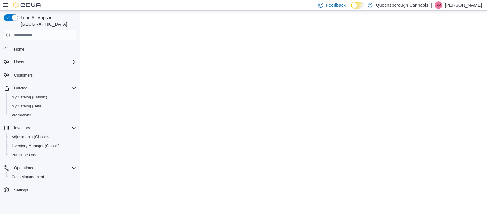  Describe the element at coordinates (26, 155) in the screenshot. I see `a: Purchase Orders` at that location.